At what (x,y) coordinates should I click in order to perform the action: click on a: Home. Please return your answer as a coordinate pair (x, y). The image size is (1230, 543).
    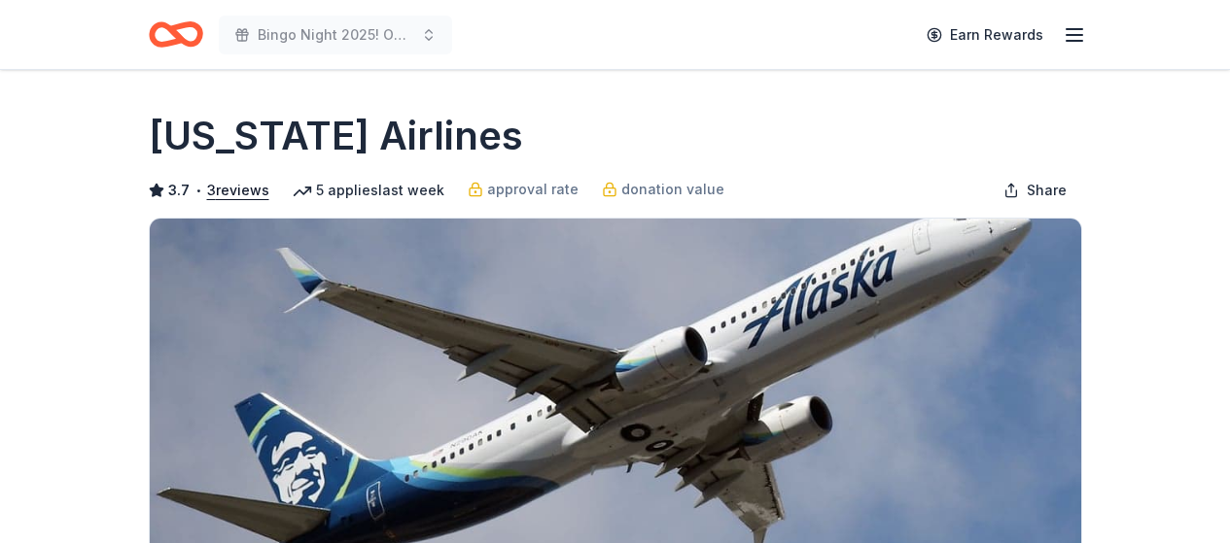
    Looking at the image, I should click on (176, 34).